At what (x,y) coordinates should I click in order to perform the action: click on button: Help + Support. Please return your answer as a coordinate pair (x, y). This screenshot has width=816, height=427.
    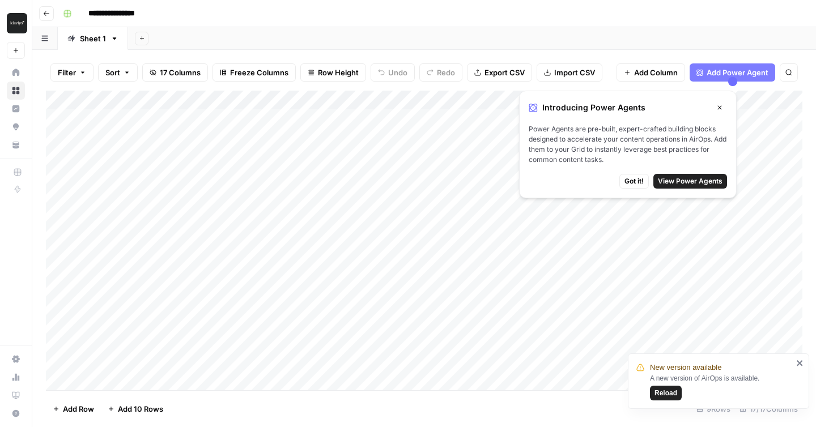
    Looking at the image, I should click on (16, 414).